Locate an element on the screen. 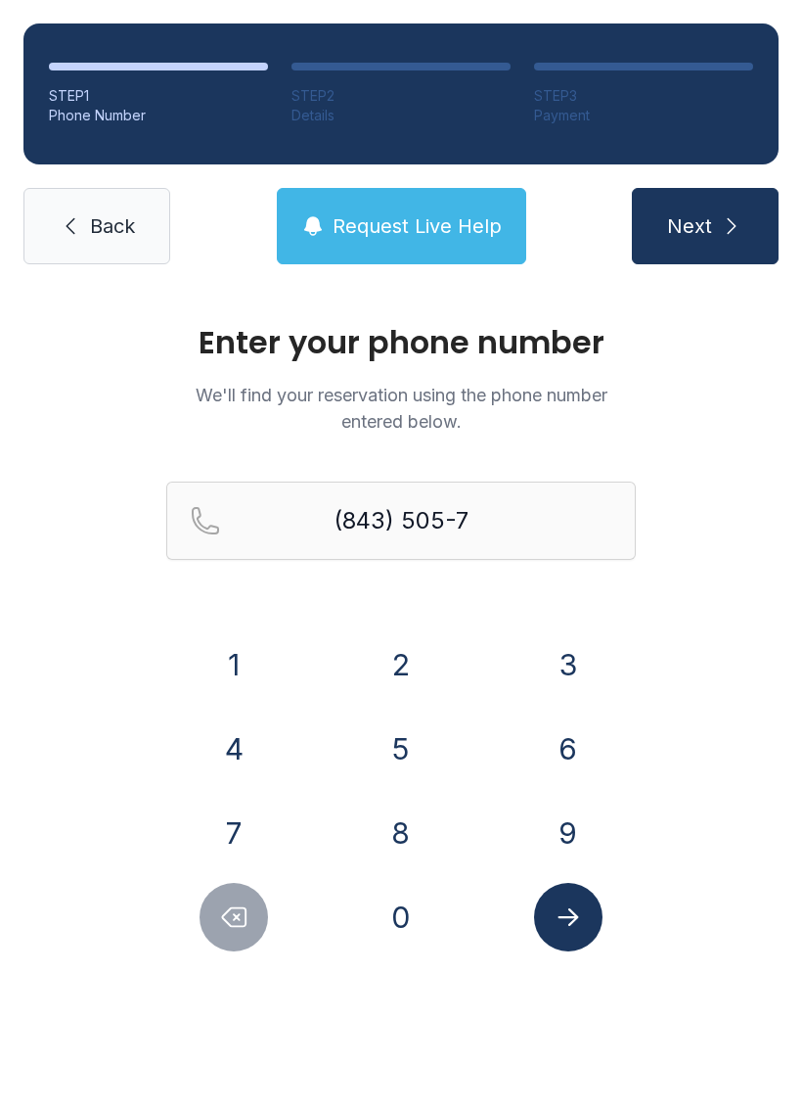 The image size is (802, 1112). span: Request Live Help is located at coordinates (417, 226).